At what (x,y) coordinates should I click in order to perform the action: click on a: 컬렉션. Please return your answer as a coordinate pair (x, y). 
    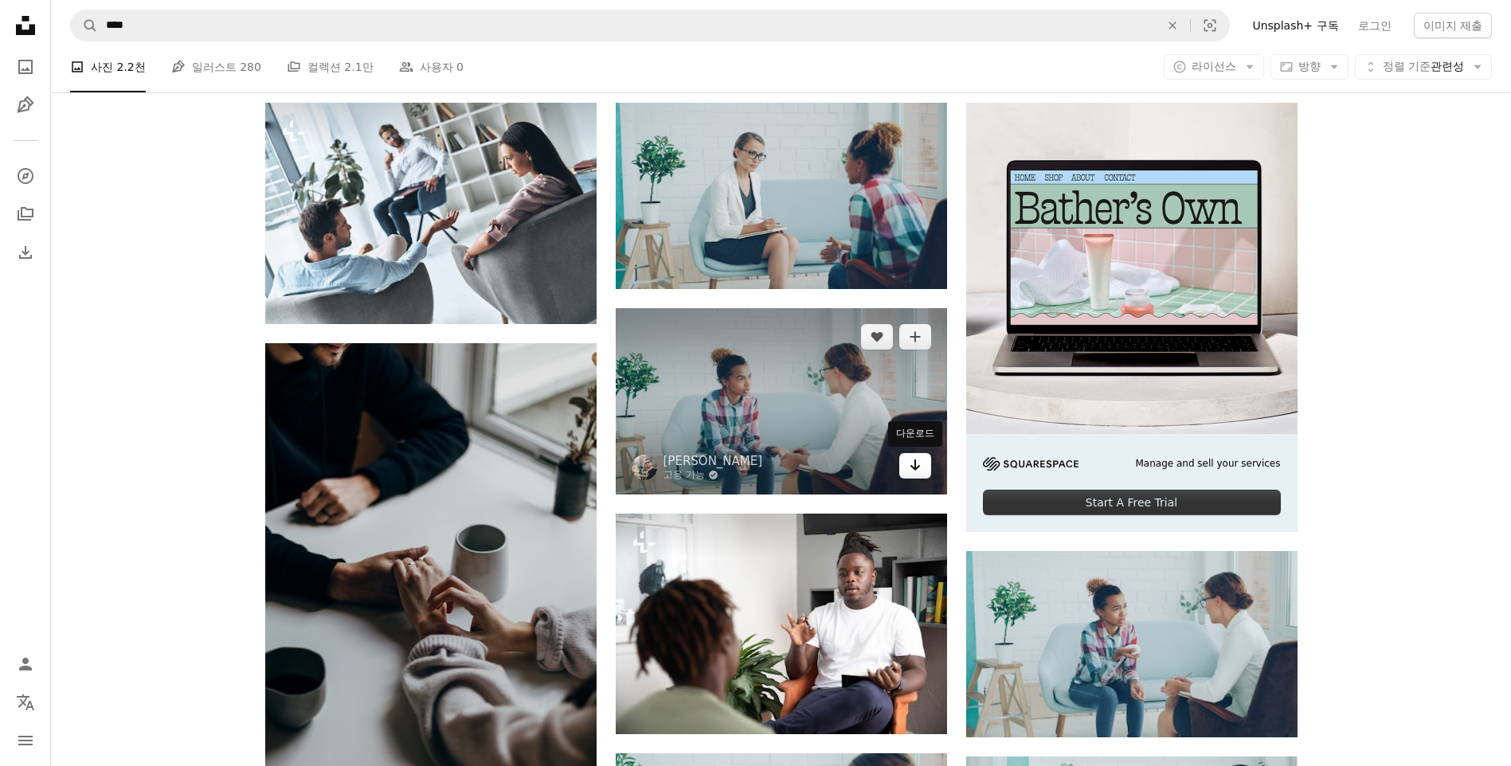
    Looking at the image, I should click on (25, 214).